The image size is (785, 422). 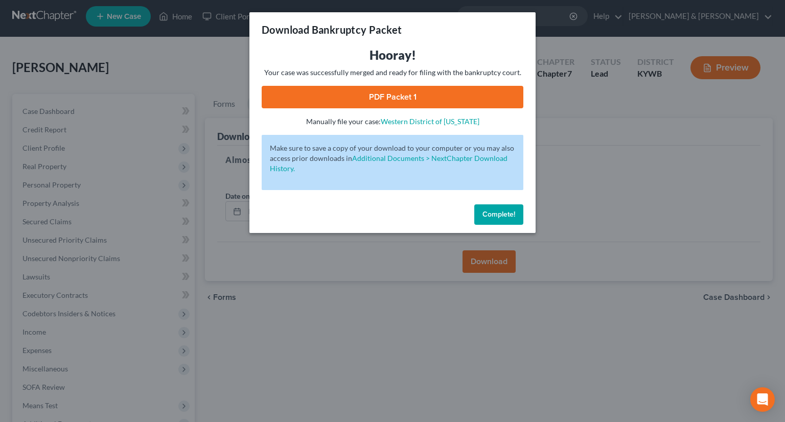 What do you see at coordinates (499, 215) in the screenshot?
I see `button: Complete!` at bounding box center [499, 215].